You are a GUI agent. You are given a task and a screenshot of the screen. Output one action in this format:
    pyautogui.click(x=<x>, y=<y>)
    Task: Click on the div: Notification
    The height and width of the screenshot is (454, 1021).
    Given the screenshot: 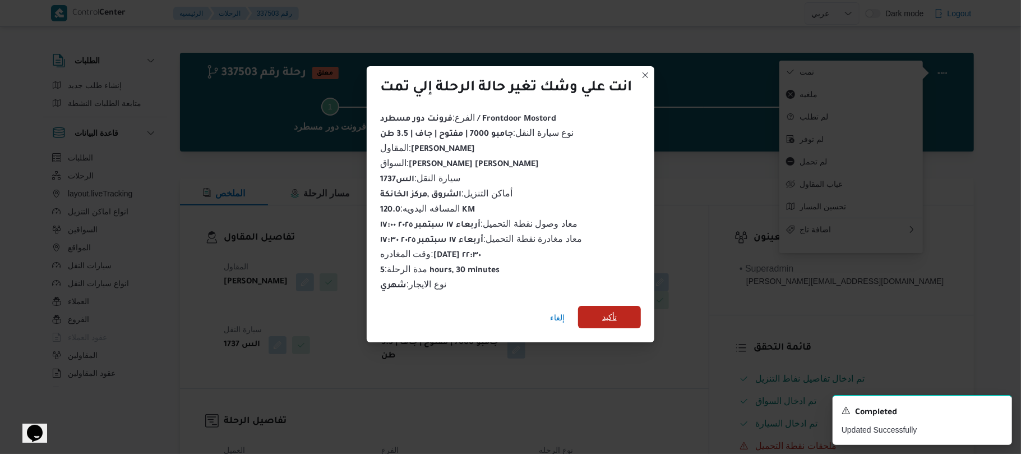 What is the action you would take?
    pyautogui.click(x=922, y=412)
    